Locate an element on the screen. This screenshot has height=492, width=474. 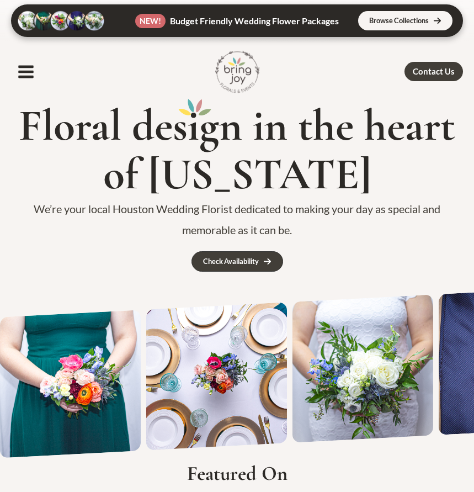
p: We’re your local Houston Wedding Florist dedicated to making your day as special and memorable as... is located at coordinates (237, 219).